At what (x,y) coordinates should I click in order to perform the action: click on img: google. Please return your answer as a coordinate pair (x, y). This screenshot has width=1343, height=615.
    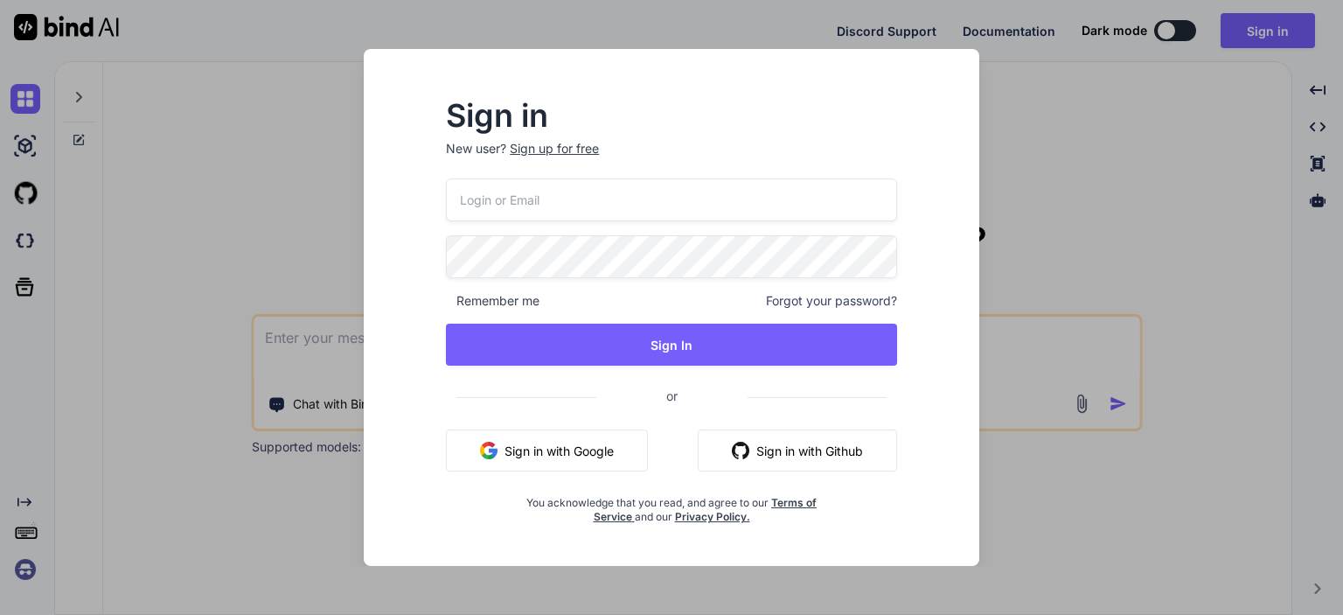
    Looking at the image, I should click on (489, 450).